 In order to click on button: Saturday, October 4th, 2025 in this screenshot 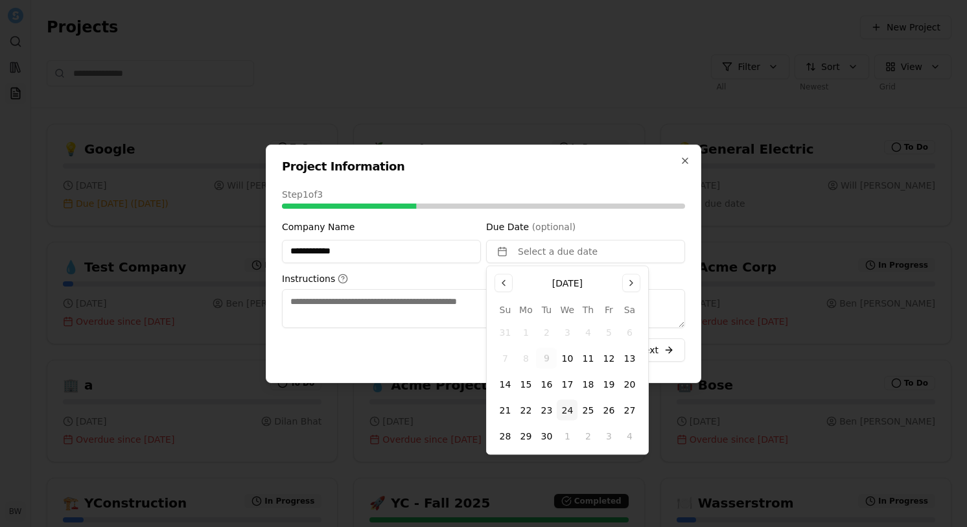, I will do `click(629, 436)`.